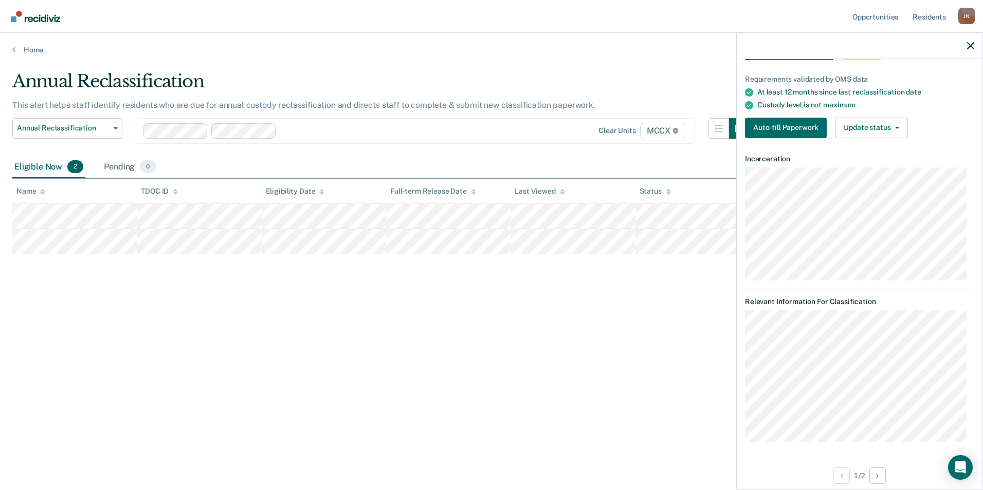  I want to click on button: Update status, so click(871, 128).